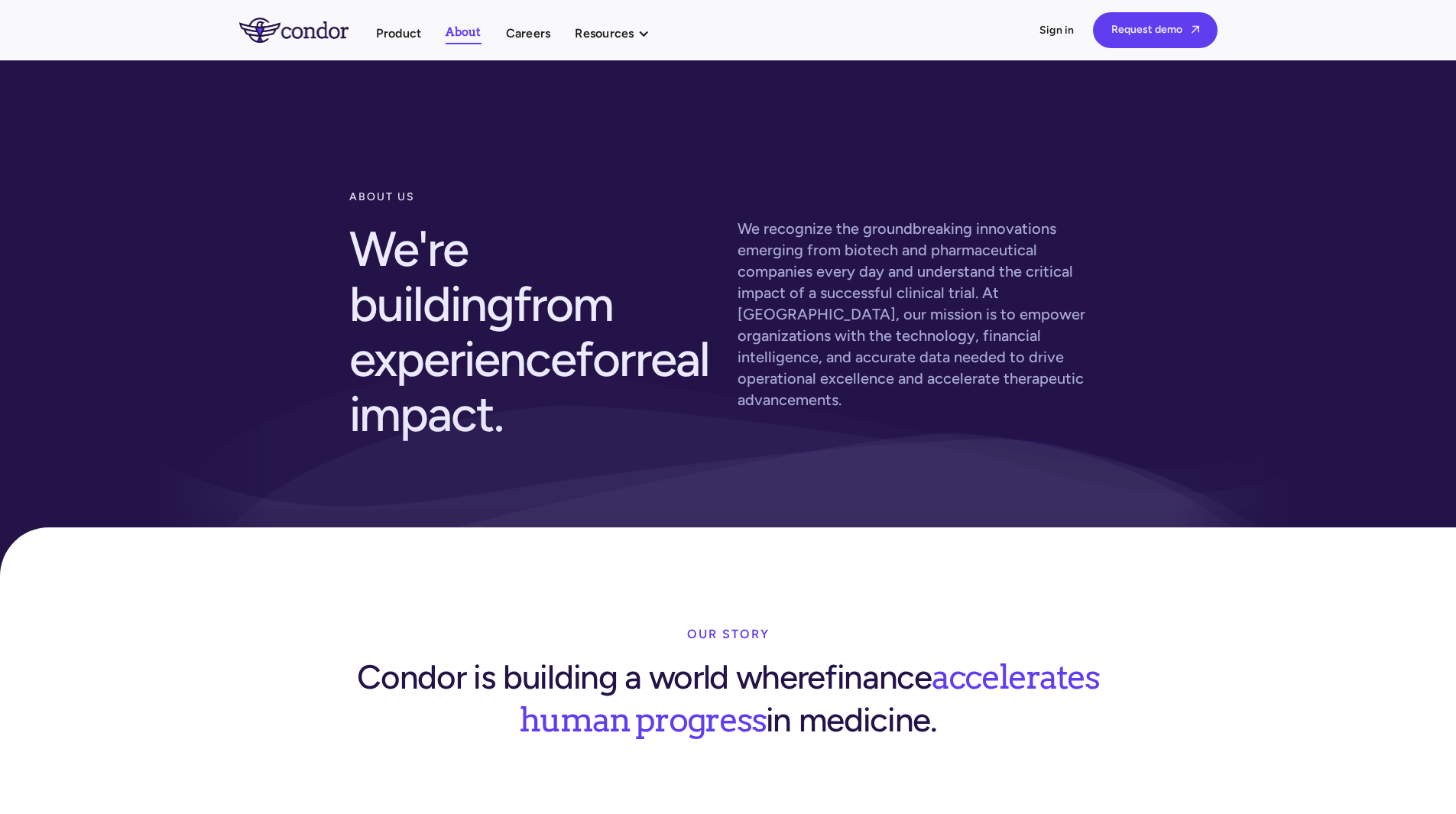 This screenshot has width=1456, height=814. What do you see at coordinates (728, 696) in the screenshot?
I see `div: Condor is building a world where in medicine.` at bounding box center [728, 696].